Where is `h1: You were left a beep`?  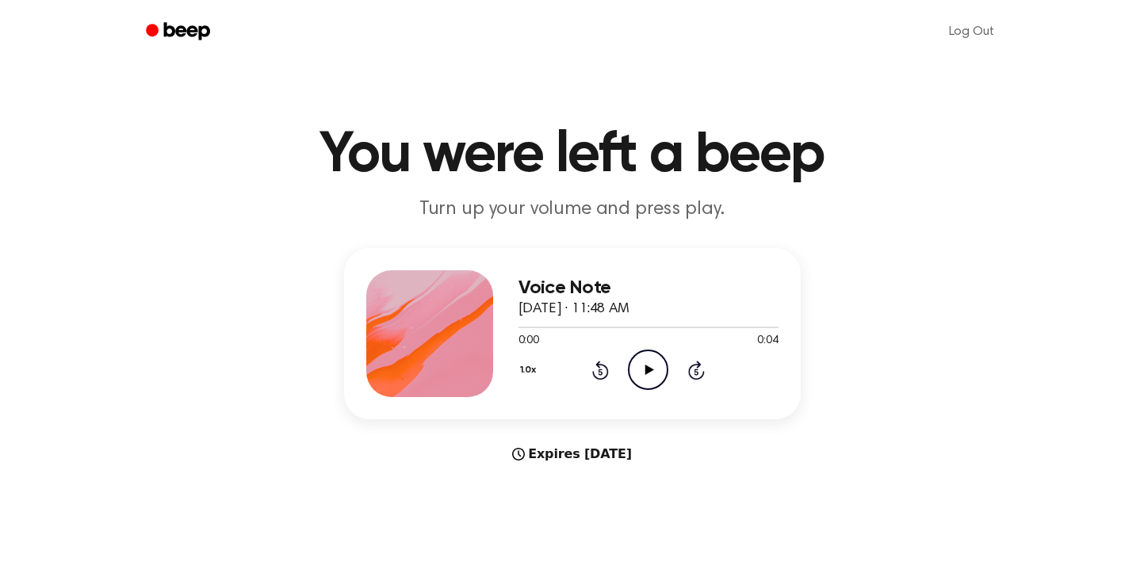
h1: You were left a beep is located at coordinates (572, 155).